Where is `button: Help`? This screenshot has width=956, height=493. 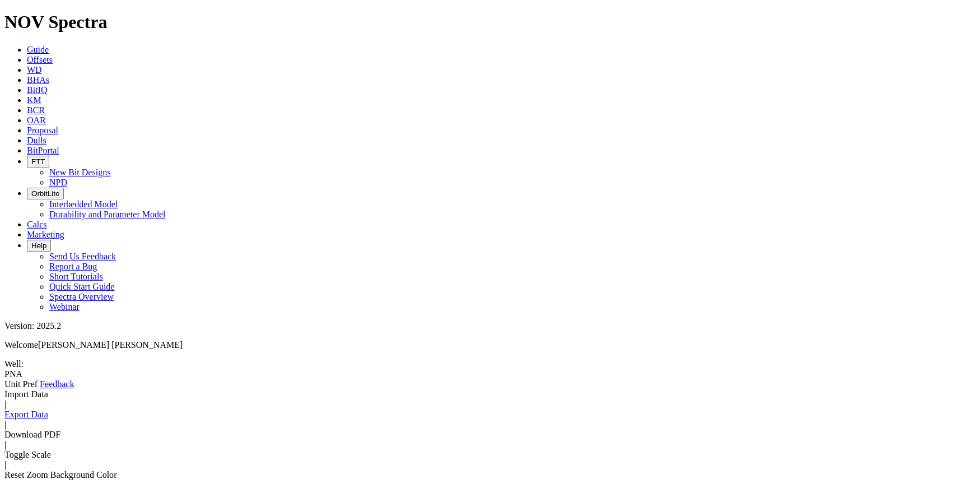 button: Help is located at coordinates (39, 245).